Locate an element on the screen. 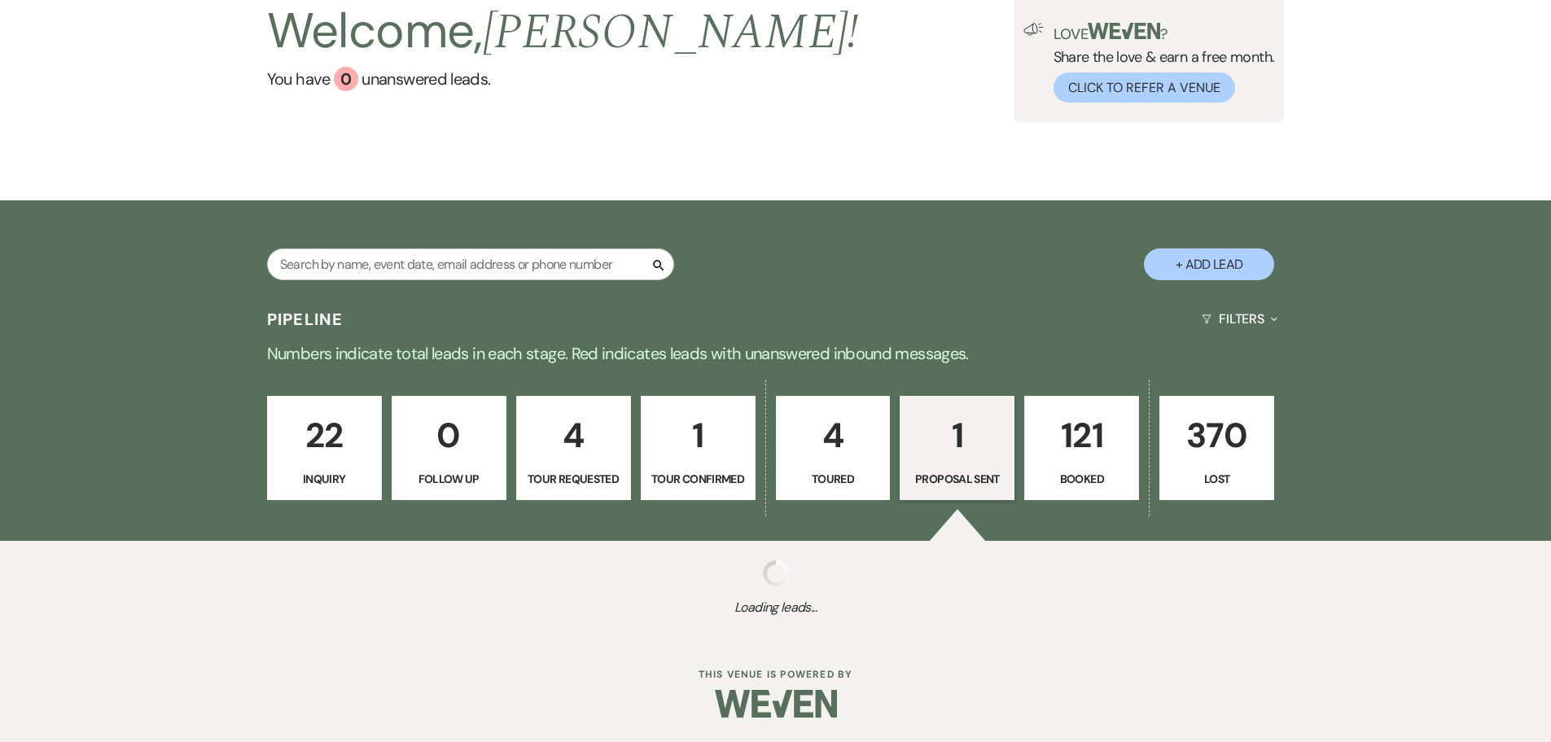 The width and height of the screenshot is (1551, 742). p: Lost is located at coordinates (1216, 479).